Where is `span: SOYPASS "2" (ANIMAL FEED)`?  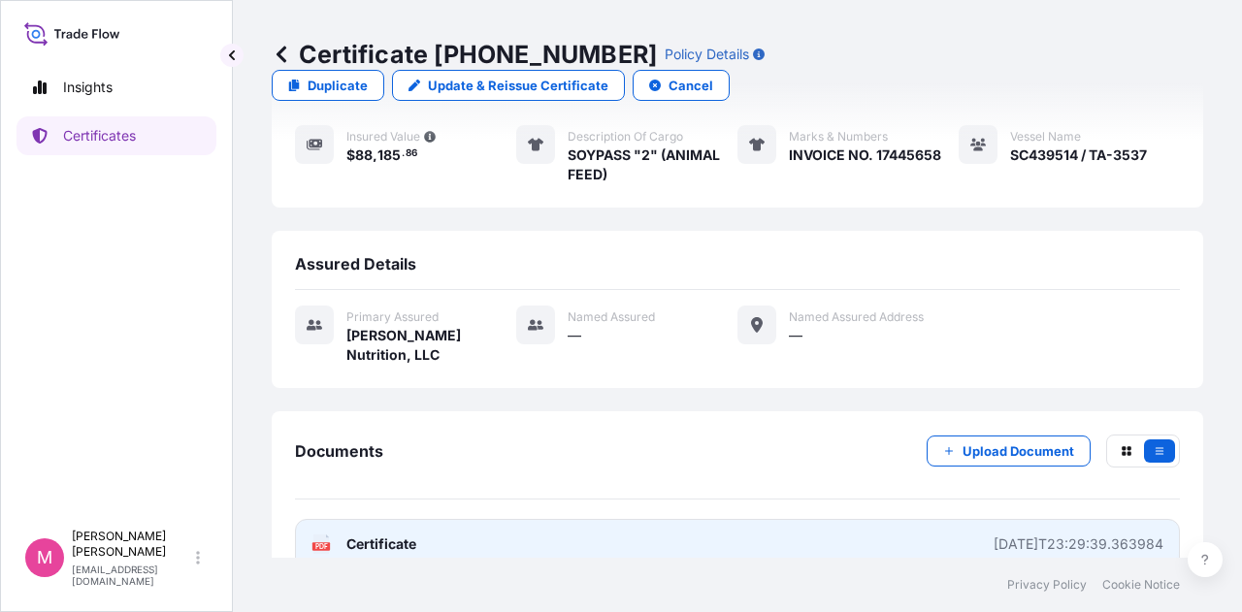
span: SOYPASS "2" (ANIMAL FEED) is located at coordinates (652, 165).